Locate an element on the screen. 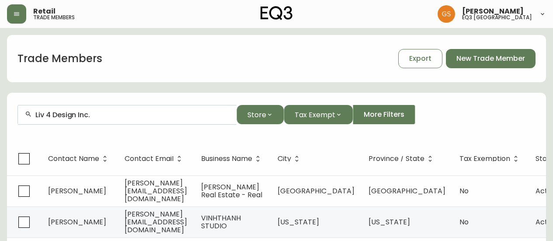 The width and height of the screenshot is (553, 241). button: Export is located at coordinates (420, 59).